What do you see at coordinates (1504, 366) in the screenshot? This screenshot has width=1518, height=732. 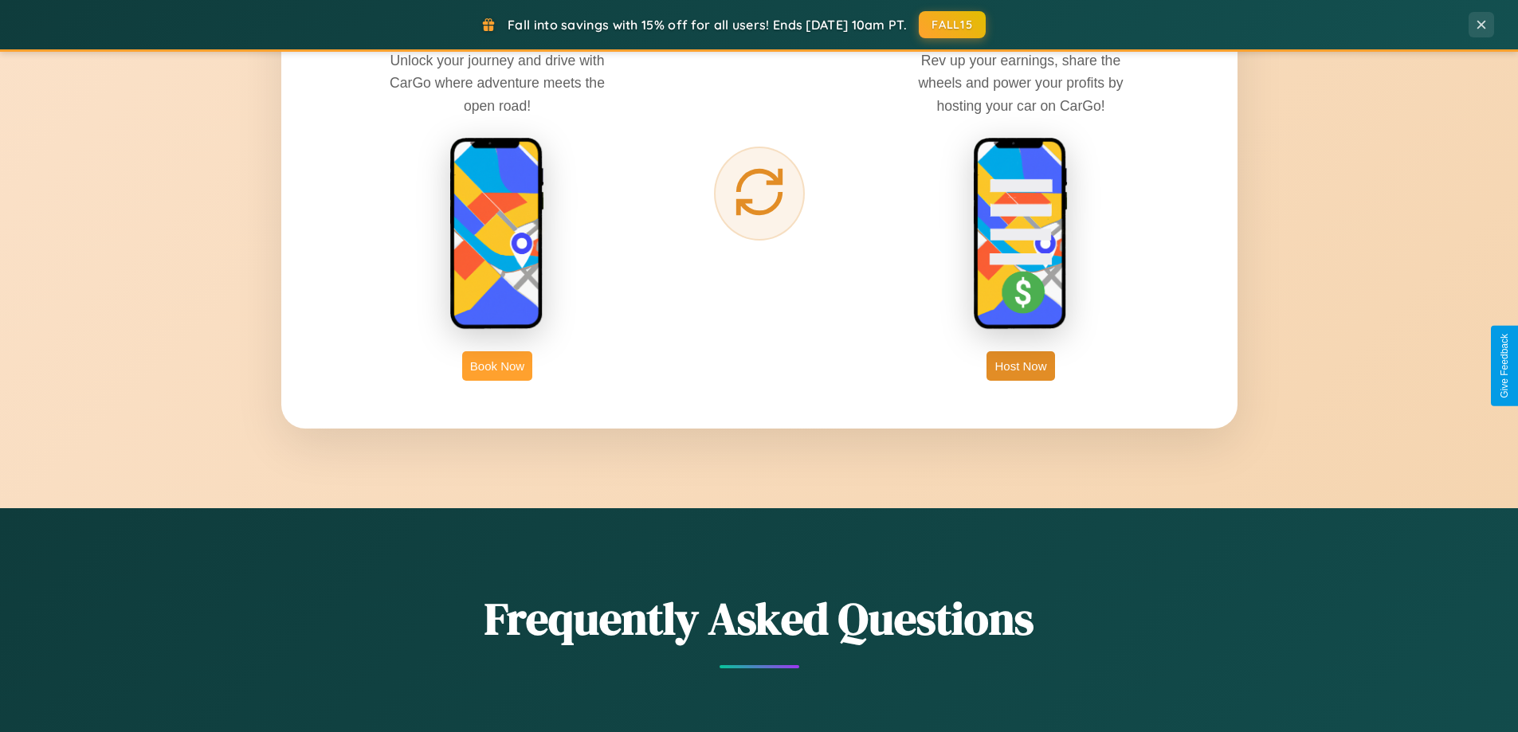 I see `div: Give Feedback` at bounding box center [1504, 366].